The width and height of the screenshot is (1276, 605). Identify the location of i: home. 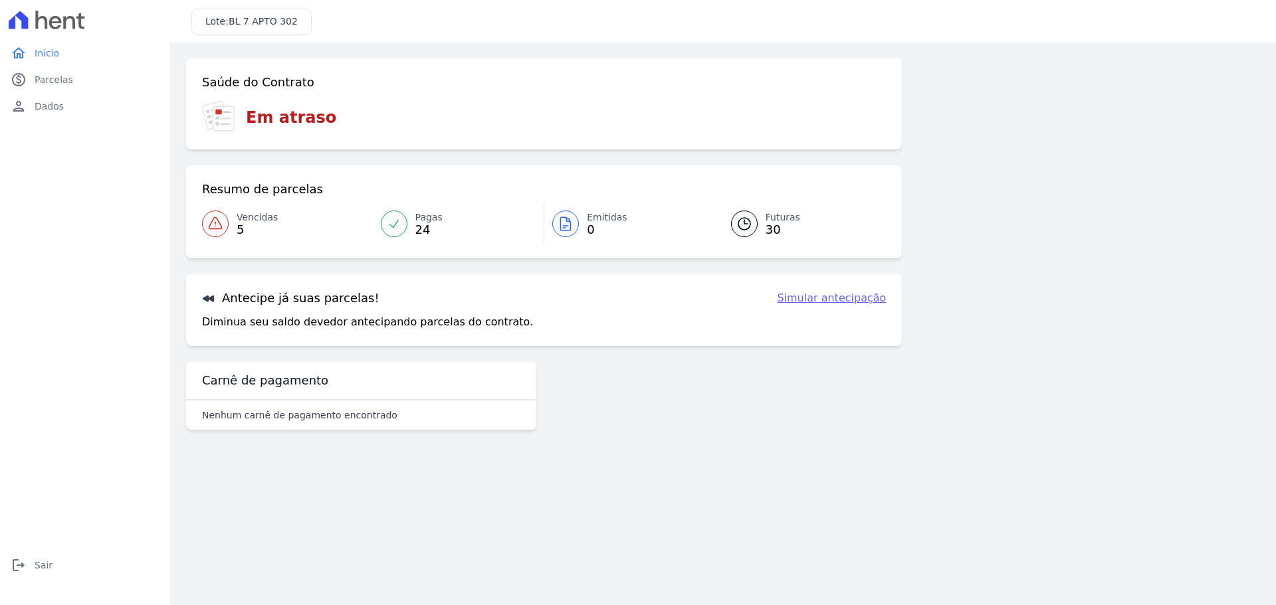
(19, 53).